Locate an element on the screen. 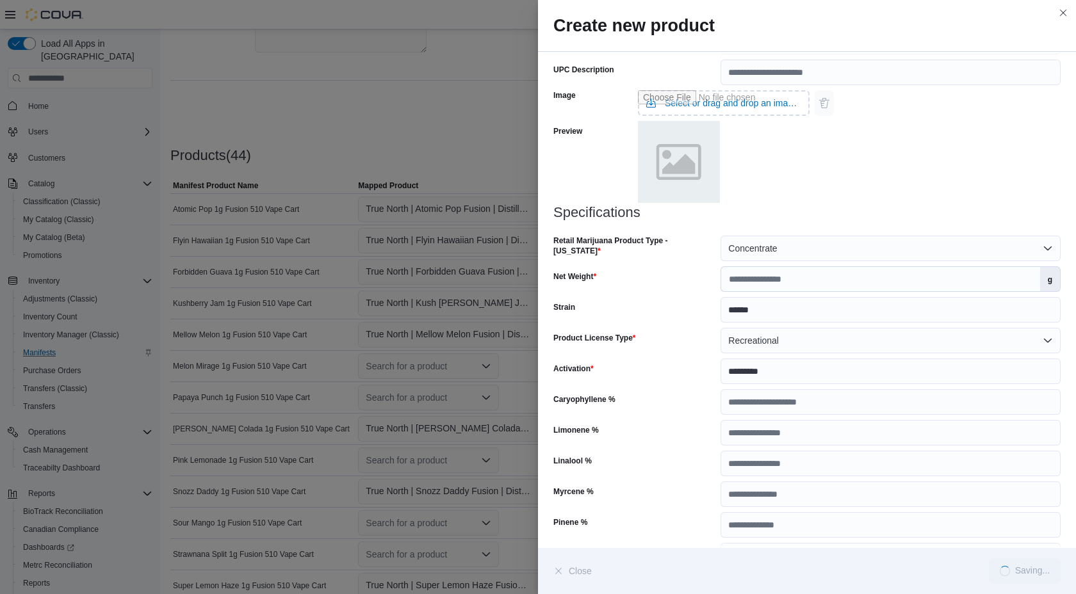 Image resolution: width=1076 pixels, height=594 pixels. span: Close is located at coordinates (580, 571).